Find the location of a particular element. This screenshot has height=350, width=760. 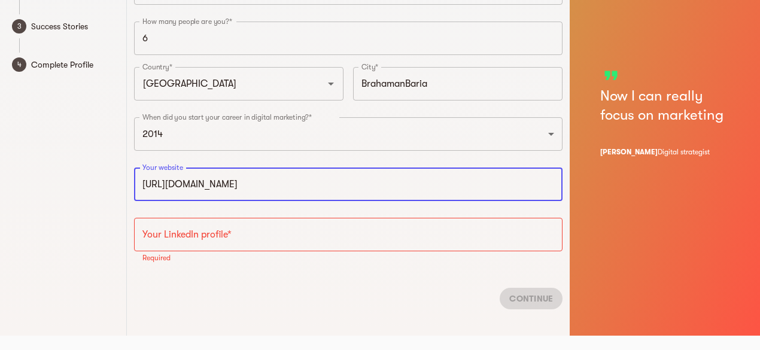

span: Complete Profile is located at coordinates (72, 65).